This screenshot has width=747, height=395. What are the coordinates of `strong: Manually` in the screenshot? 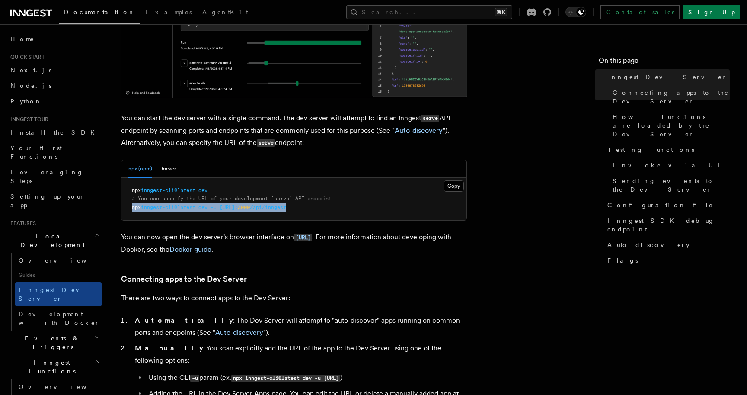 It's located at (169, 347).